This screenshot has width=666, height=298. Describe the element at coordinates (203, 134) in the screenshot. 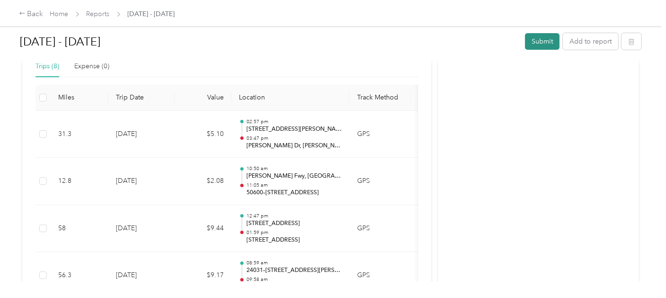

I see `td: $5.10` at that location.